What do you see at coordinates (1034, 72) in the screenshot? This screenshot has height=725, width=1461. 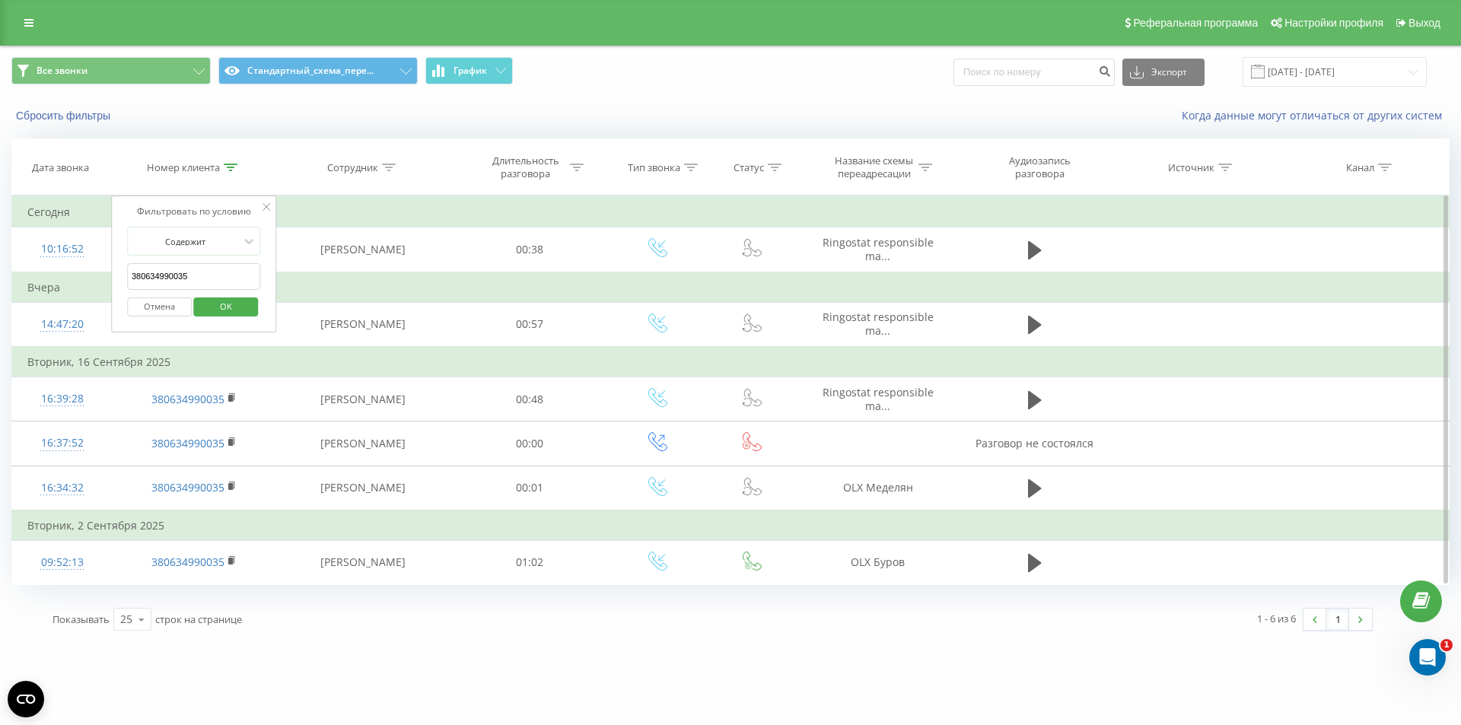 I see `input: Поиск по номеру` at bounding box center [1034, 72].